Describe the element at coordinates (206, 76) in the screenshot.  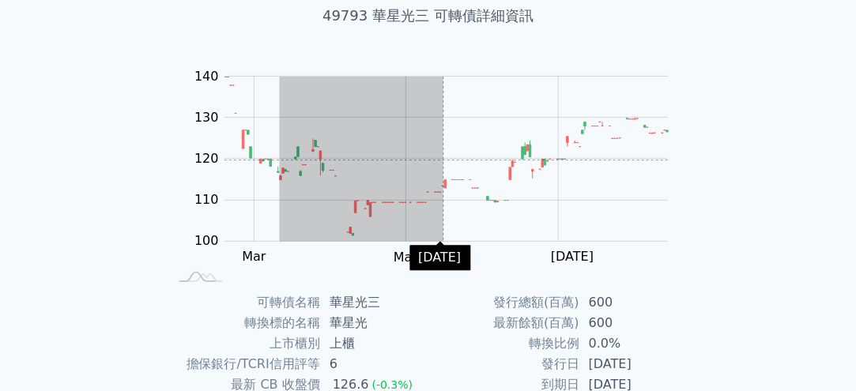
I see `tspan: 140` at that location.